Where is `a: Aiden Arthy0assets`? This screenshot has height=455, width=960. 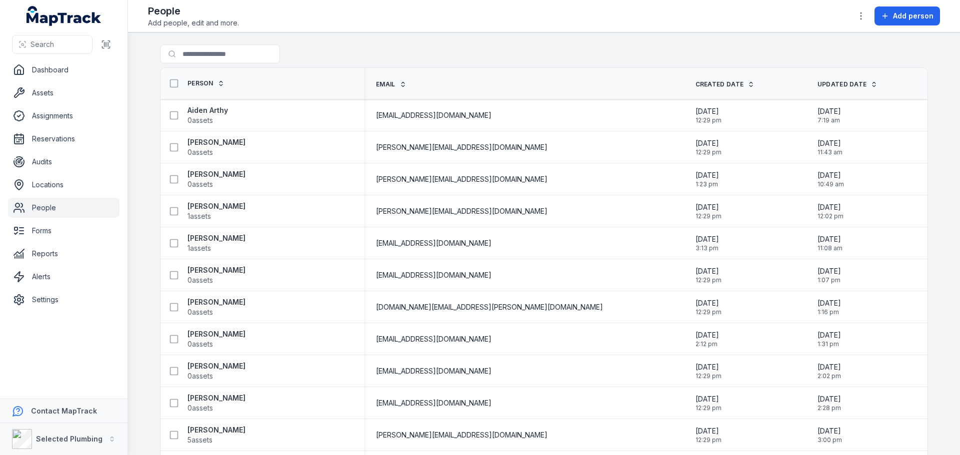 a: Aiden Arthy0assets is located at coordinates (207, 115).